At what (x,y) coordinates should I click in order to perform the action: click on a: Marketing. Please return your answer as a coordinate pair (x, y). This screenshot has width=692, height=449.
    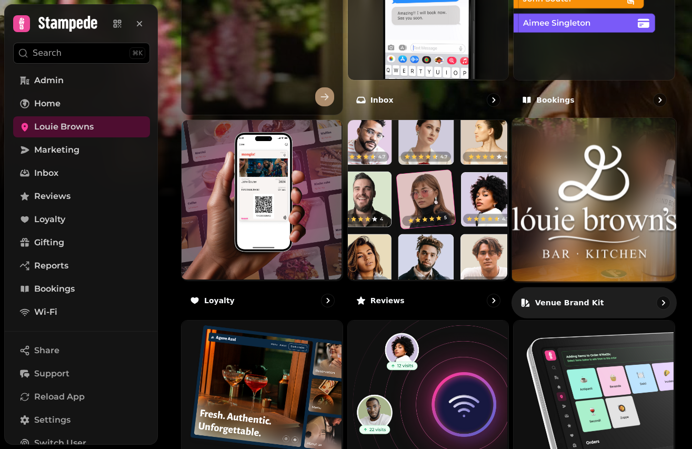
    Looking at the image, I should click on (82, 150).